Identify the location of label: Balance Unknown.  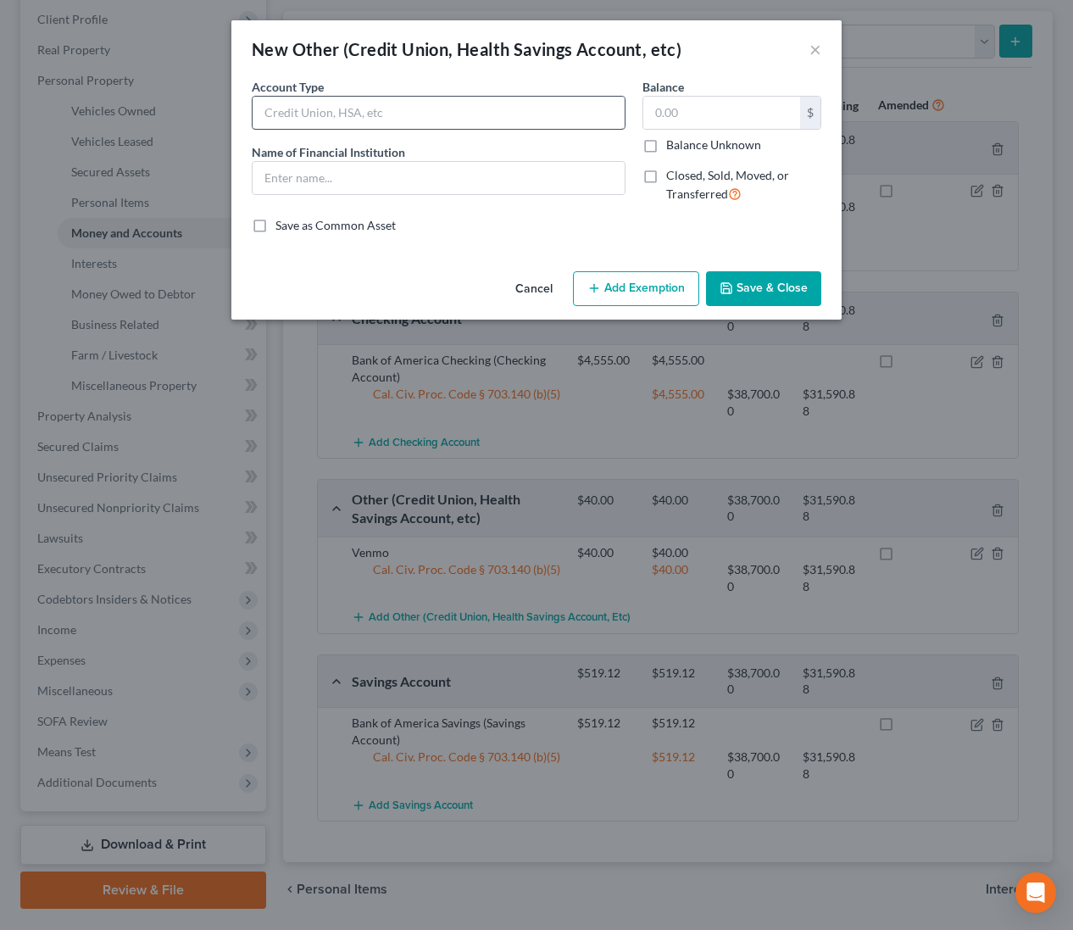
(714, 145).